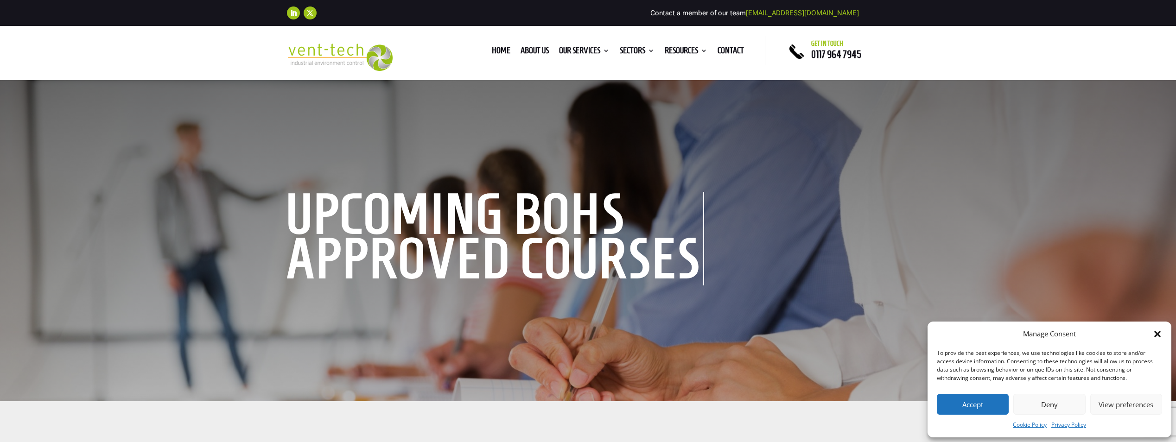 The height and width of the screenshot is (442, 1176). Describe the element at coordinates (755, 13) in the screenshot. I see `span: Contact a member of our team` at that location.